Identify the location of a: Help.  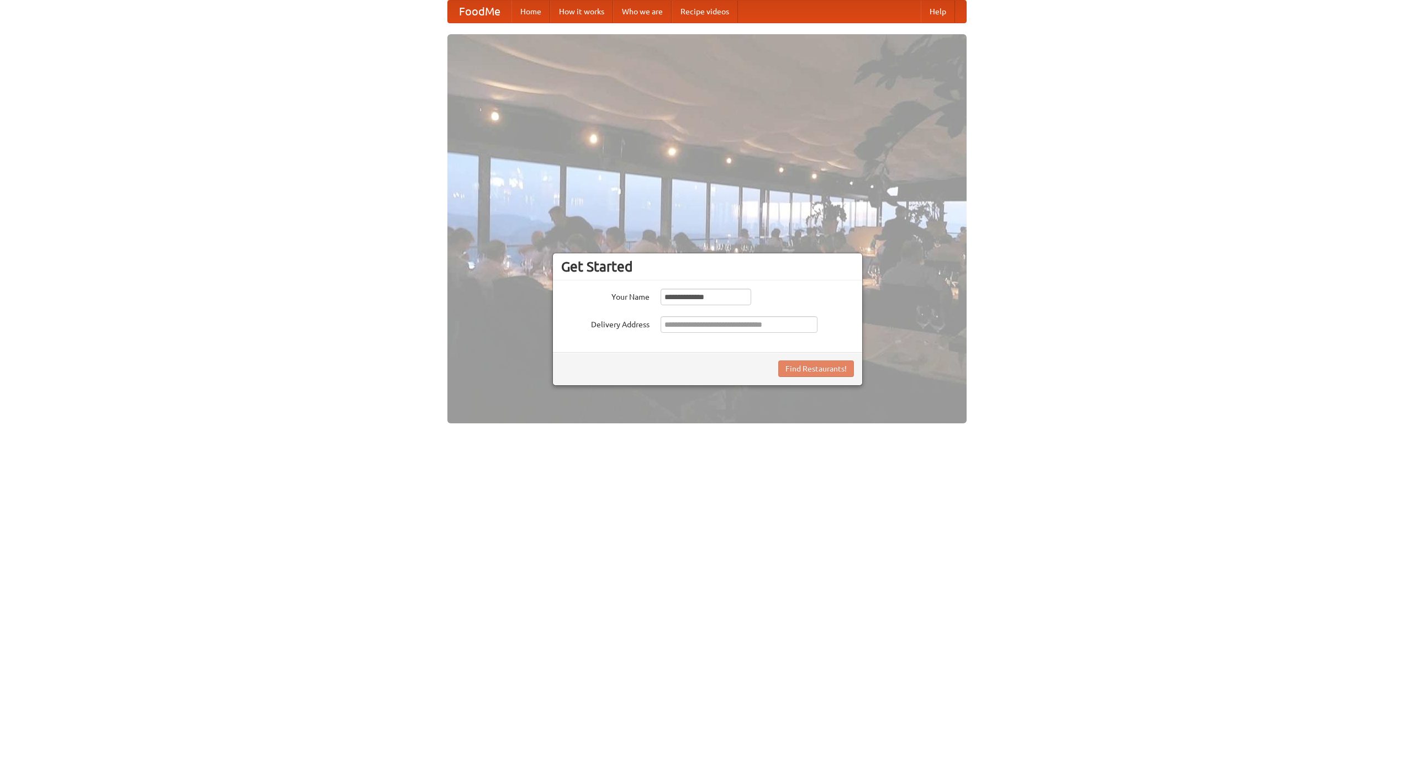
(938, 12).